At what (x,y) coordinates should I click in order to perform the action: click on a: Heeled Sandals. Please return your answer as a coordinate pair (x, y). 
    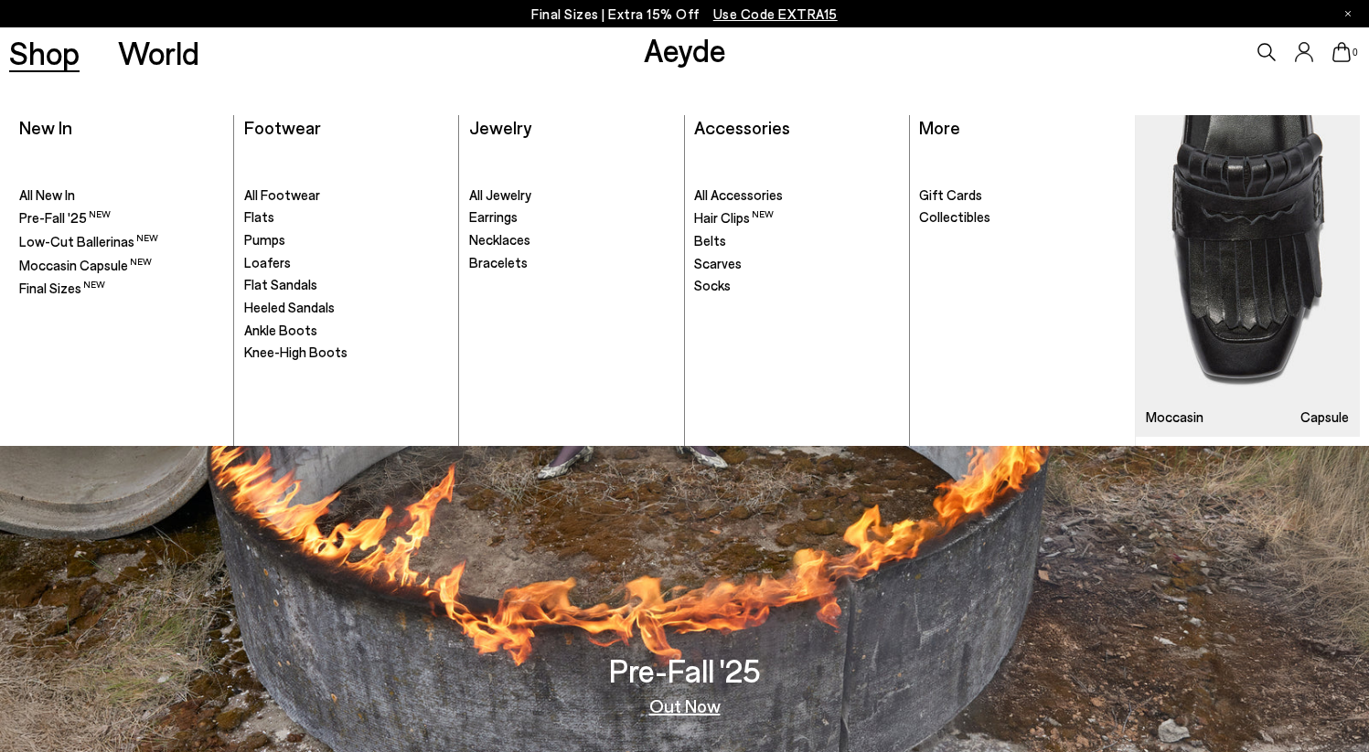
    Looking at the image, I should click on (347, 308).